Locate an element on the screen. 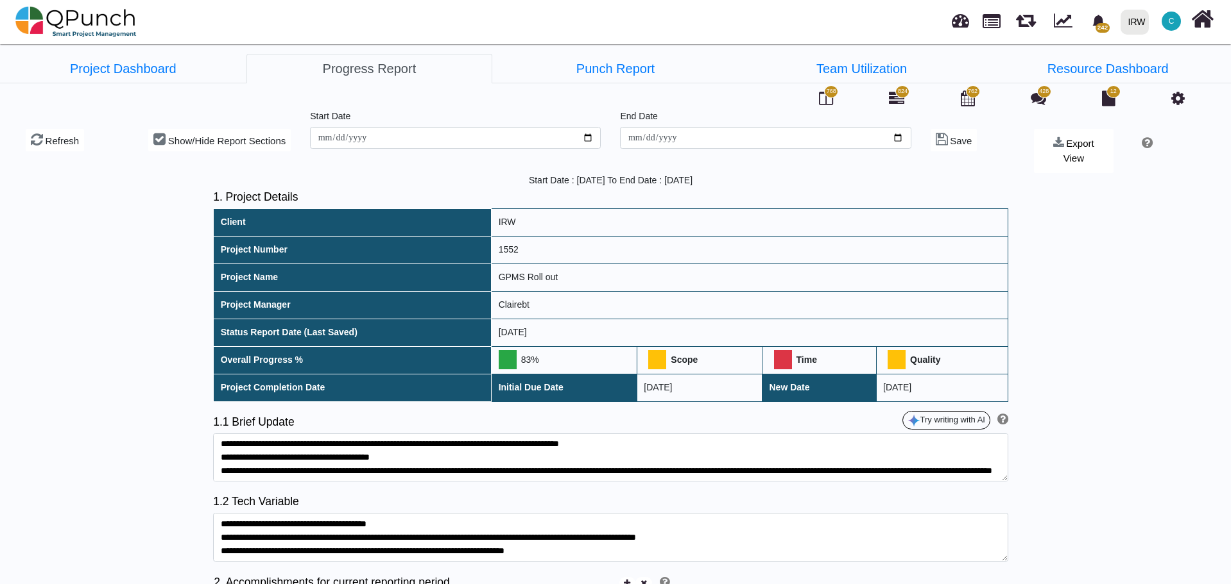 This screenshot has width=1231, height=584. span: Refresh is located at coordinates (62, 141).